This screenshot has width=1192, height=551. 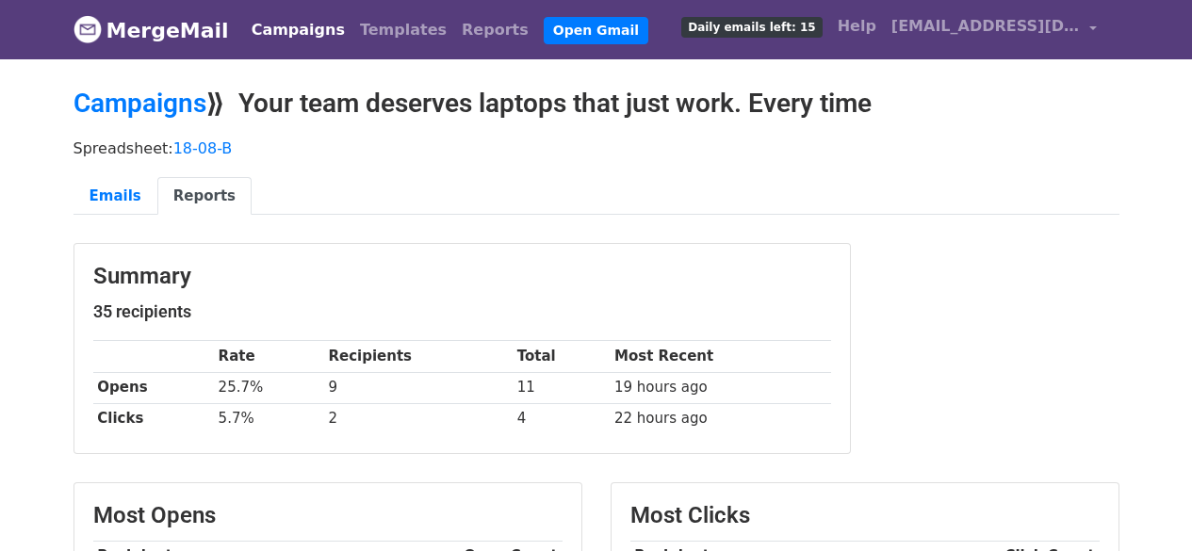 I want to click on td: 19 hours ago, so click(x=720, y=387).